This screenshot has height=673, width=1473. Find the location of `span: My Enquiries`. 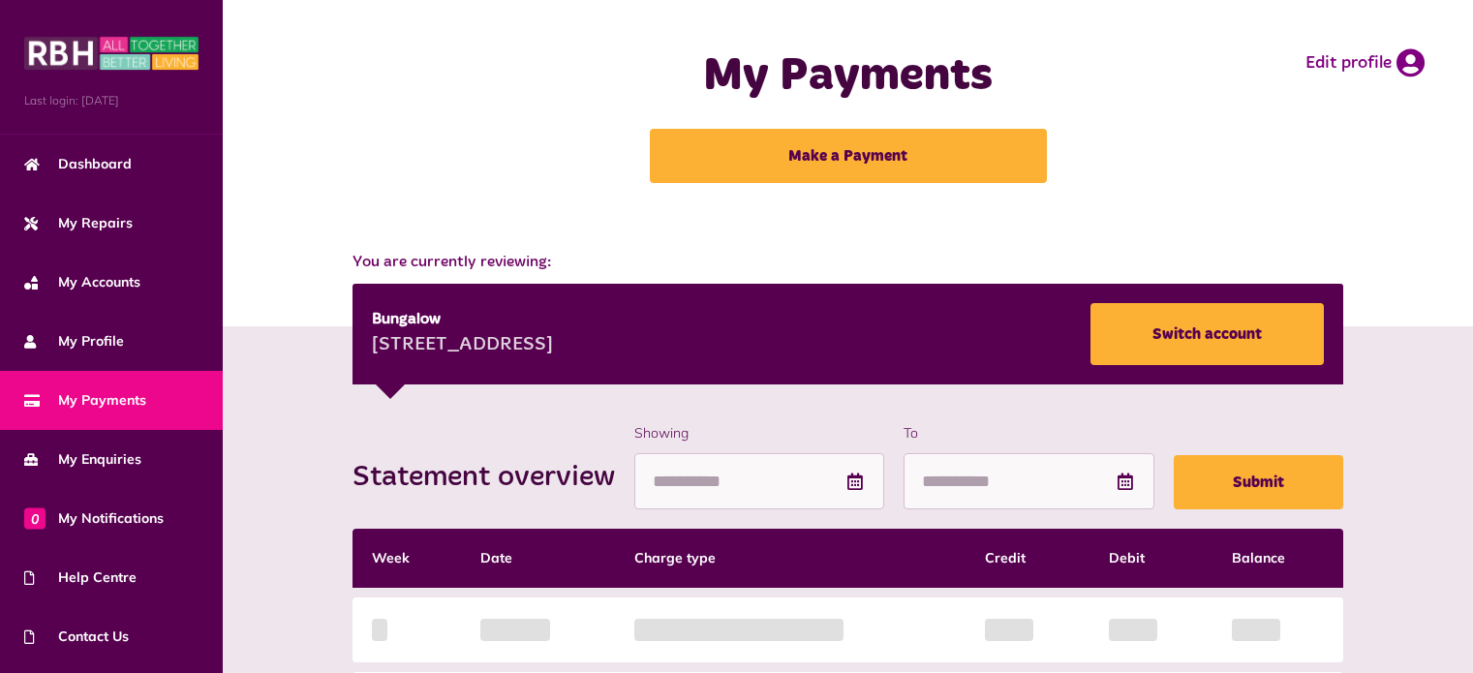

span: My Enquiries is located at coordinates (82, 459).